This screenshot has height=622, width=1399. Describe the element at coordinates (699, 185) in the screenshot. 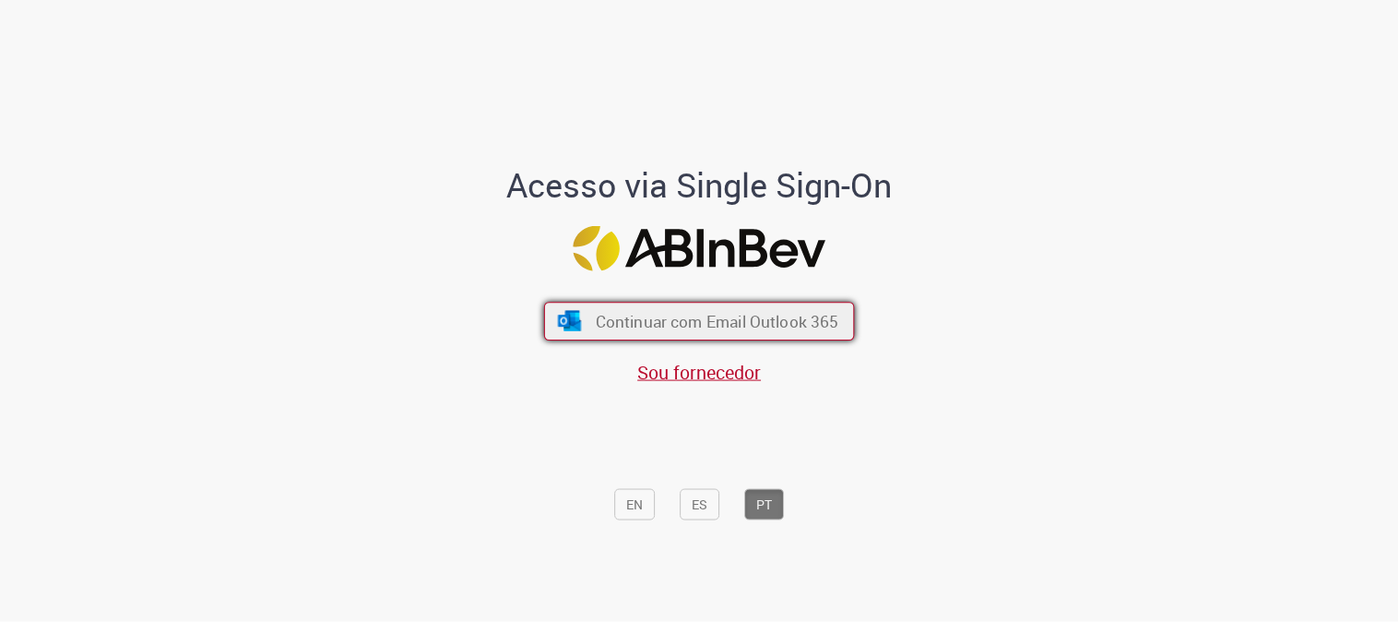

I see `h1: Acesso via Single Sign-On` at that location.